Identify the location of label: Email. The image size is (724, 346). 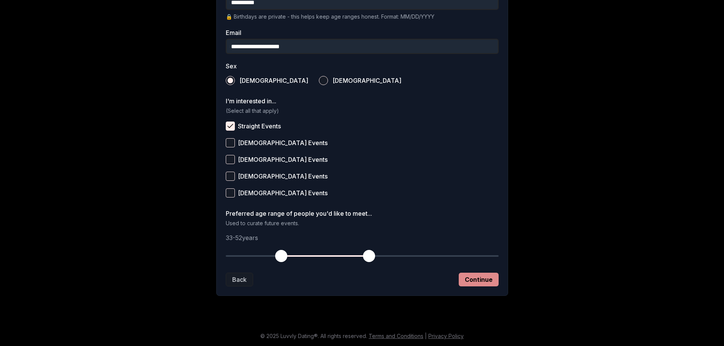
(362, 33).